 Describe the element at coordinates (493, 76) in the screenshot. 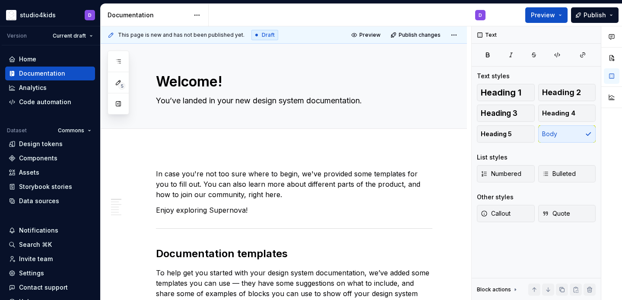

I see `div: Text styles` at that location.